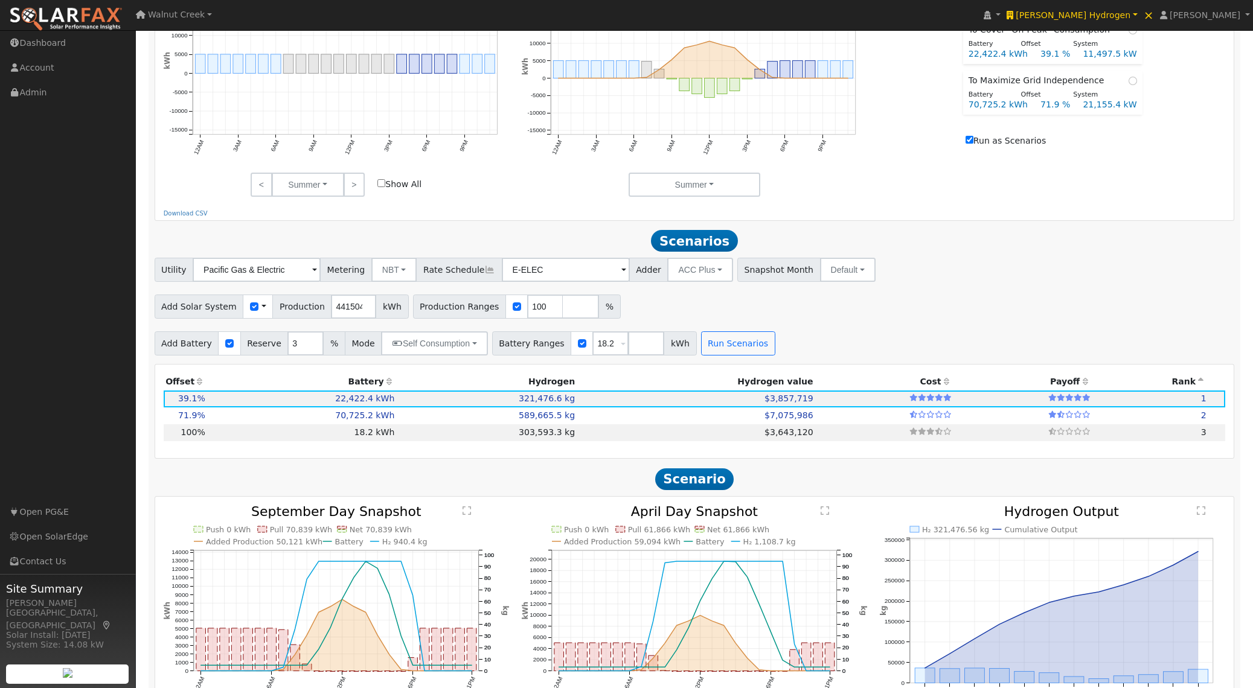  I want to click on span: Reserve, so click(264, 344).